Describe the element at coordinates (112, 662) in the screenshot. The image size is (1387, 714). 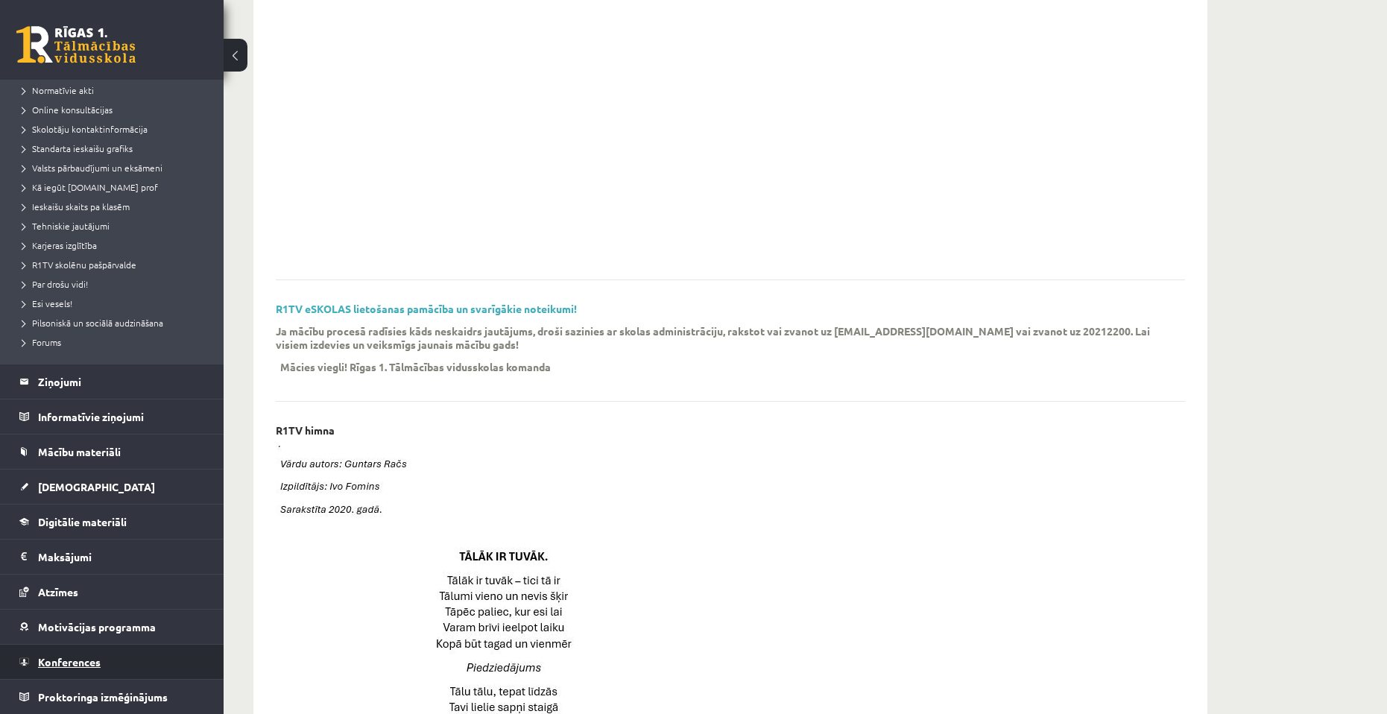
I see `a: Konferences` at that location.